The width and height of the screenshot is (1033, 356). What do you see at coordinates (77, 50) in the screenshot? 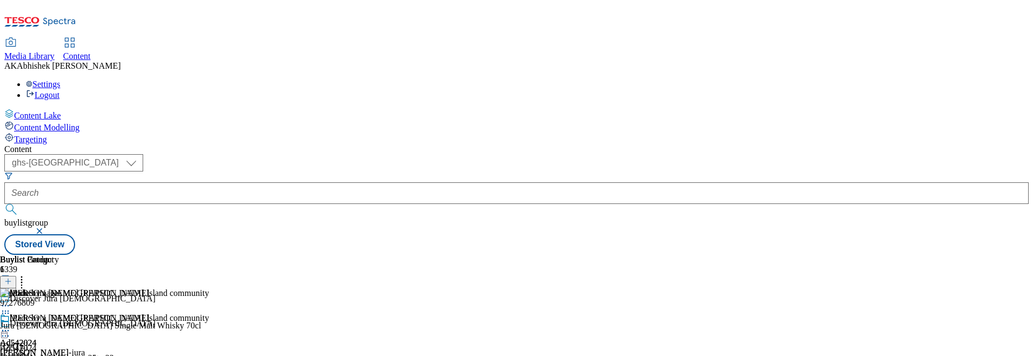
I see `a: Content` at bounding box center [77, 50].